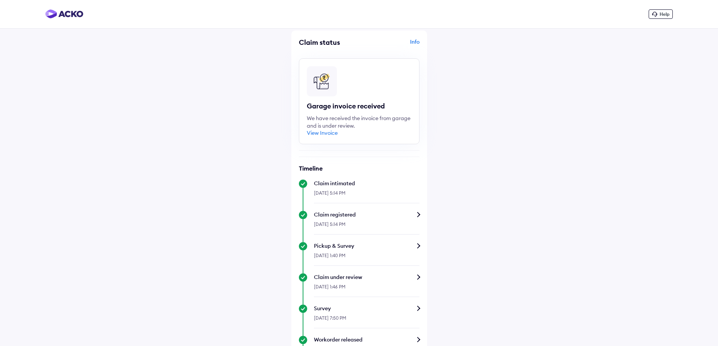  Describe the element at coordinates (367, 277) in the screenshot. I see `div: Claim under review` at that location.